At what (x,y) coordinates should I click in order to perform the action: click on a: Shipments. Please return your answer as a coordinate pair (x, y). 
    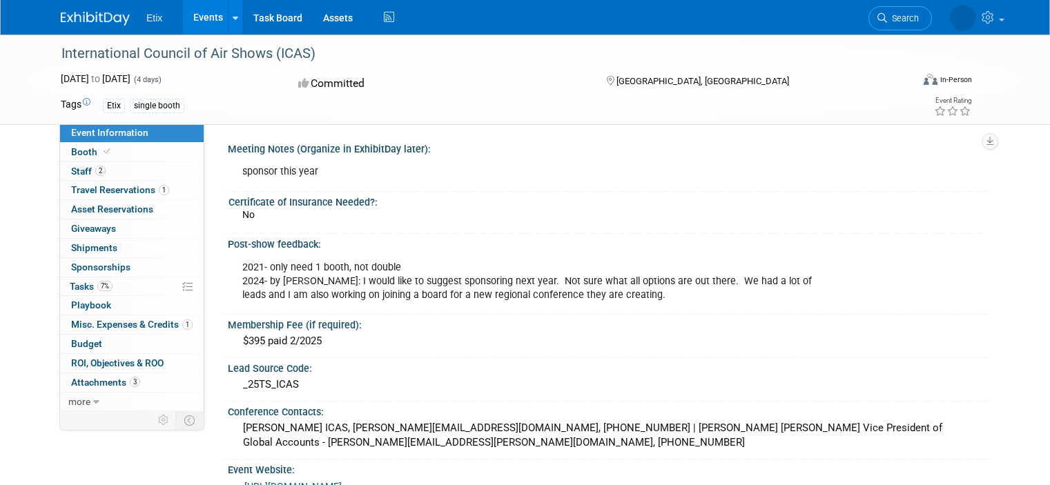
    Looking at the image, I should click on (132, 248).